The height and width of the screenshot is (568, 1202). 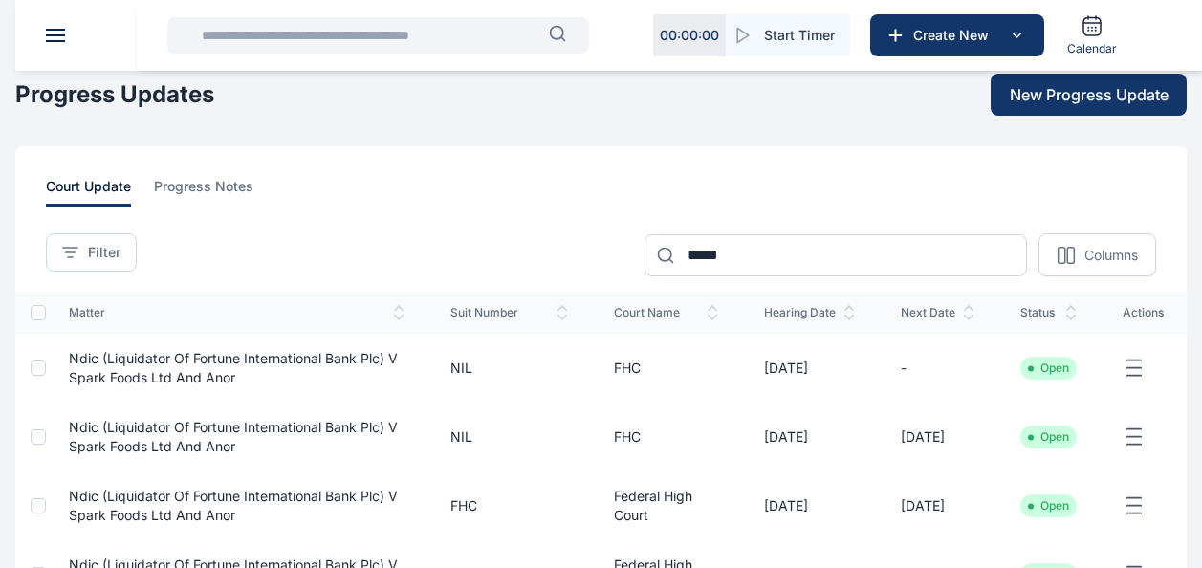 I want to click on button: Columns, so click(x=1097, y=254).